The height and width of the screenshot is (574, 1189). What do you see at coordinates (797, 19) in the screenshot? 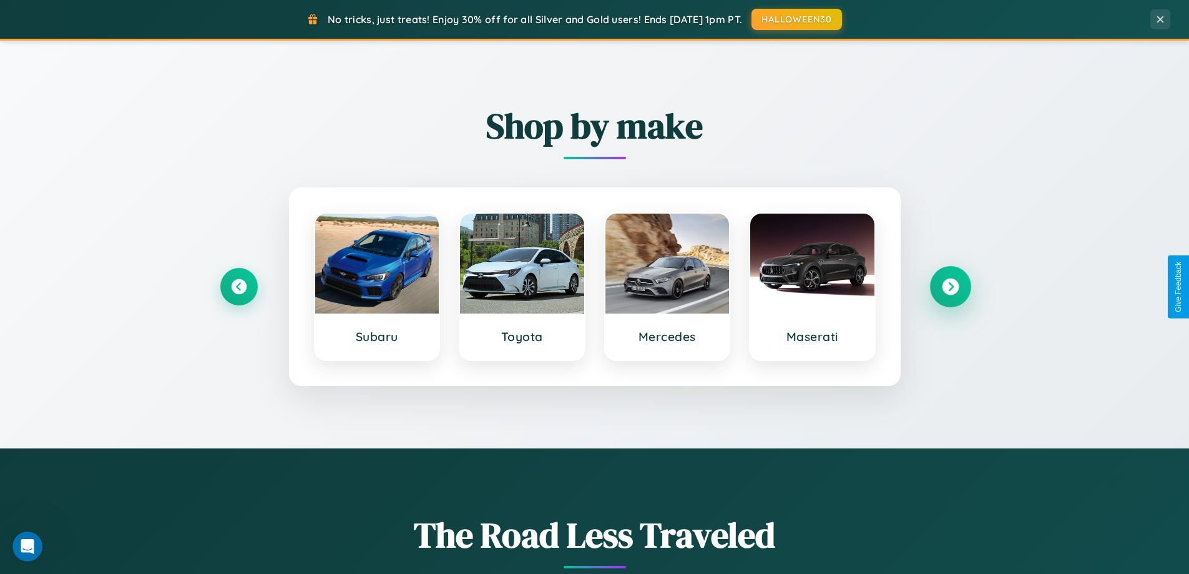
I see `button: HALLOWEEN30` at bounding box center [797, 19].